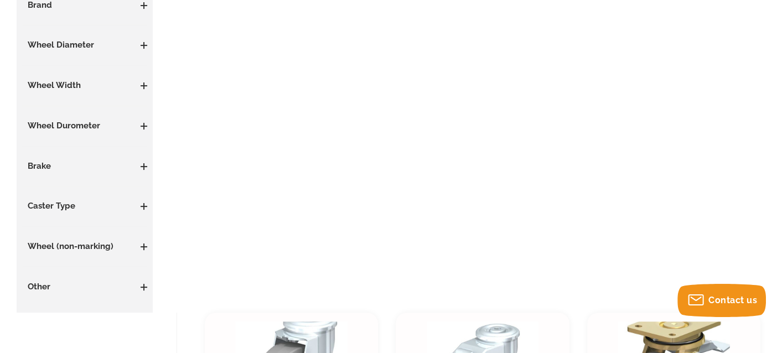 The height and width of the screenshot is (353, 777). Describe the element at coordinates (85, 86) in the screenshot. I see `h3: Wheel Width` at that location.